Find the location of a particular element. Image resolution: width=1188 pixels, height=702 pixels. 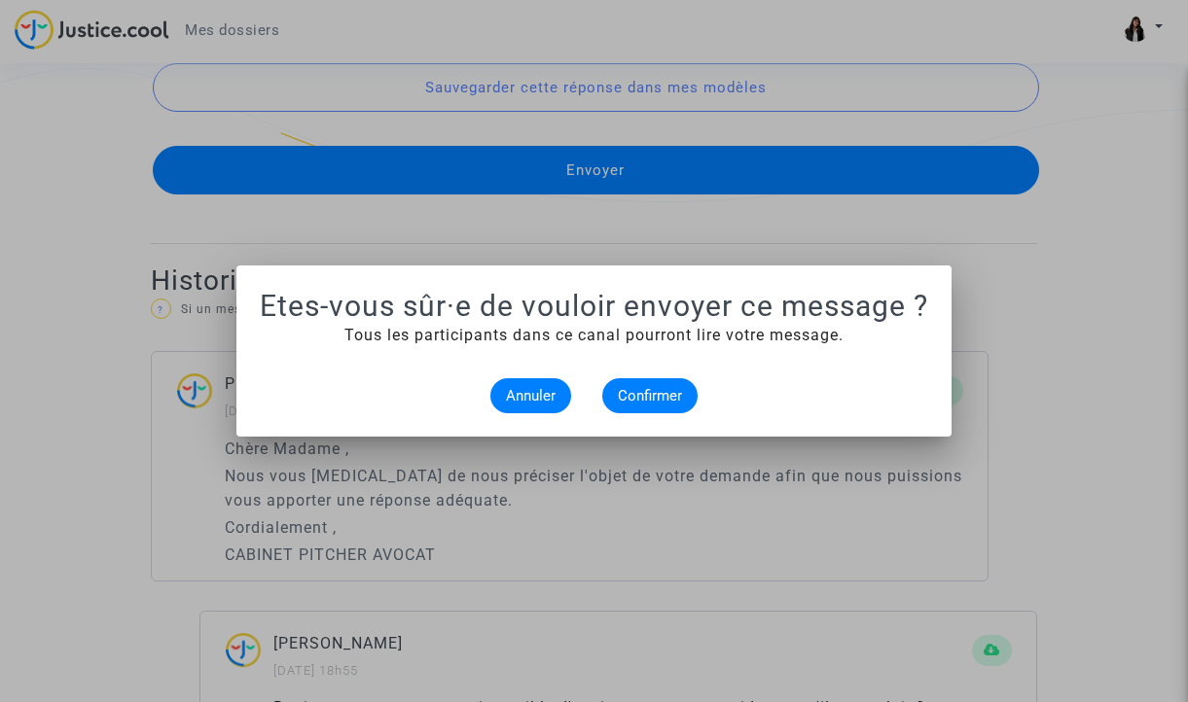

button: Confirmer is located at coordinates (650, 396).